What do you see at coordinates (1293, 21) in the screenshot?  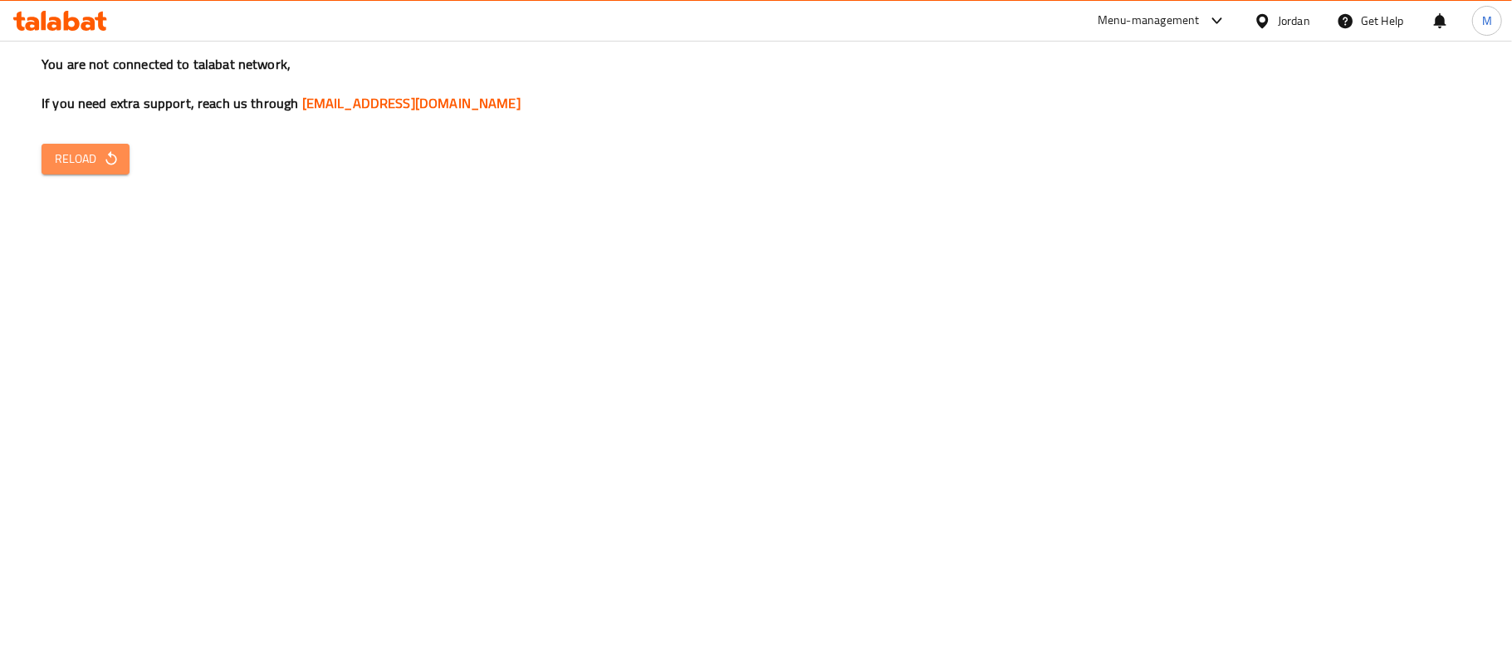 I see `div: Jordan` at bounding box center [1293, 21].